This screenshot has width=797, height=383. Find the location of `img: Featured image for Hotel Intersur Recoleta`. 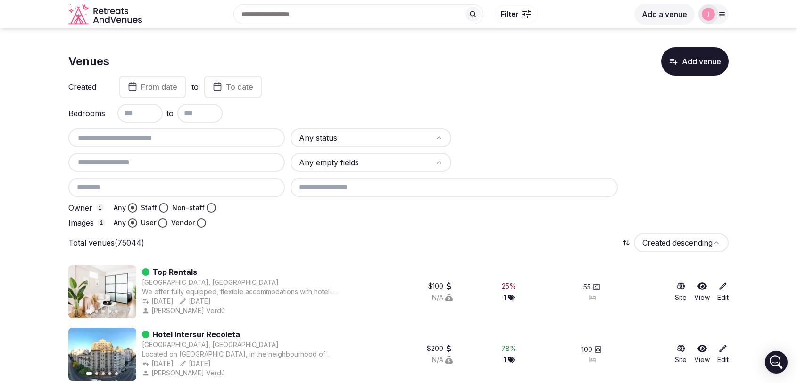

img: Featured image for Hotel Intersur Recoleta is located at coordinates (102, 354).